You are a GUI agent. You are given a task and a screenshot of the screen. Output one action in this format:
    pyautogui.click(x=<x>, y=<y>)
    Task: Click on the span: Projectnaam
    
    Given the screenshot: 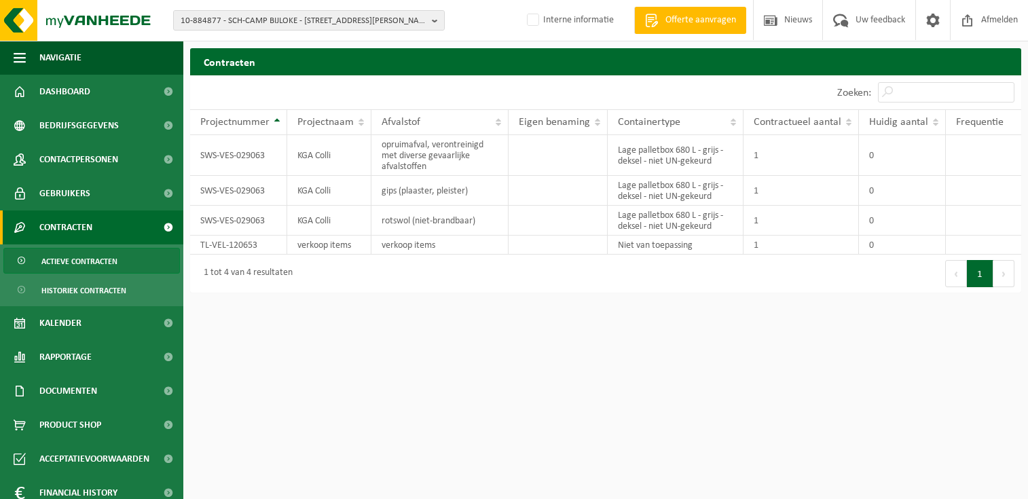 What is the action you would take?
    pyautogui.click(x=325, y=122)
    